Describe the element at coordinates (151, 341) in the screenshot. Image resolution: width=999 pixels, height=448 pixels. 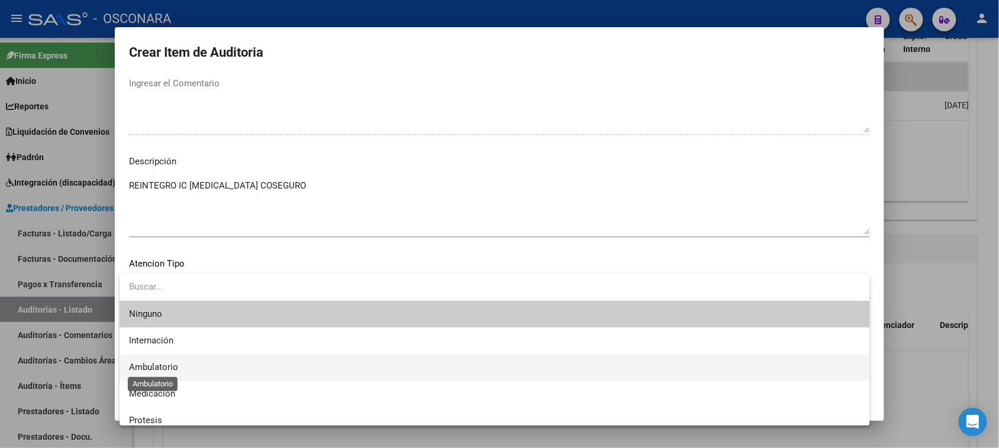
I see `span: Internación` at that location.